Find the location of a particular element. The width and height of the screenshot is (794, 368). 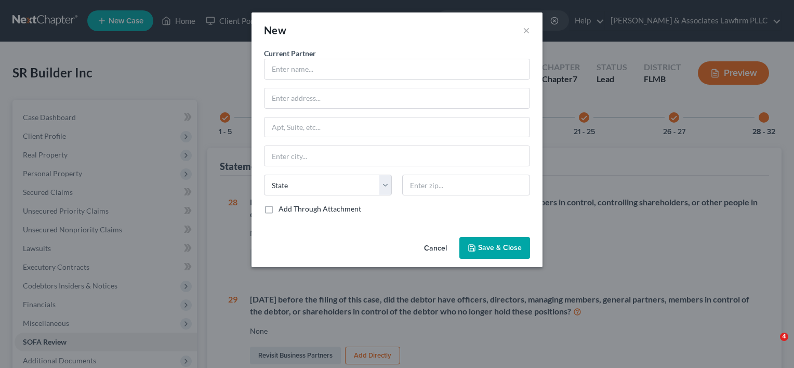

label: Add Through Attachment is located at coordinates (319, 209).